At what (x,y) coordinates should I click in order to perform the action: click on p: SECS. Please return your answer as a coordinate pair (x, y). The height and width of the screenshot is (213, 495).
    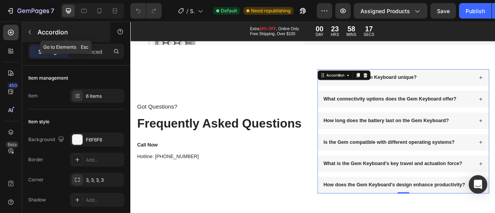
    Looking at the image, I should click on (303, 17).